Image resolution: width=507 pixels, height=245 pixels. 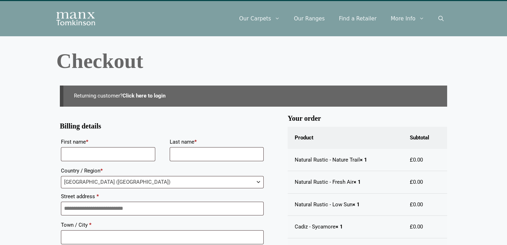 I want to click on a: Find a Retailer, so click(x=357, y=19).